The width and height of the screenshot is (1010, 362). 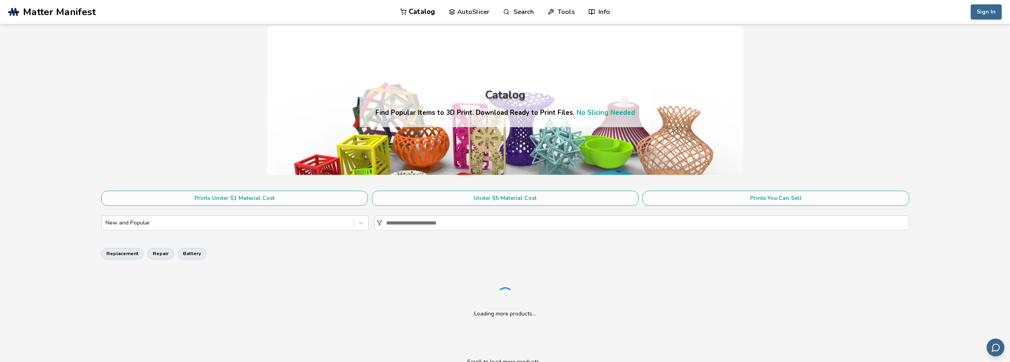 I want to click on input: New and Popular, so click(x=106, y=223).